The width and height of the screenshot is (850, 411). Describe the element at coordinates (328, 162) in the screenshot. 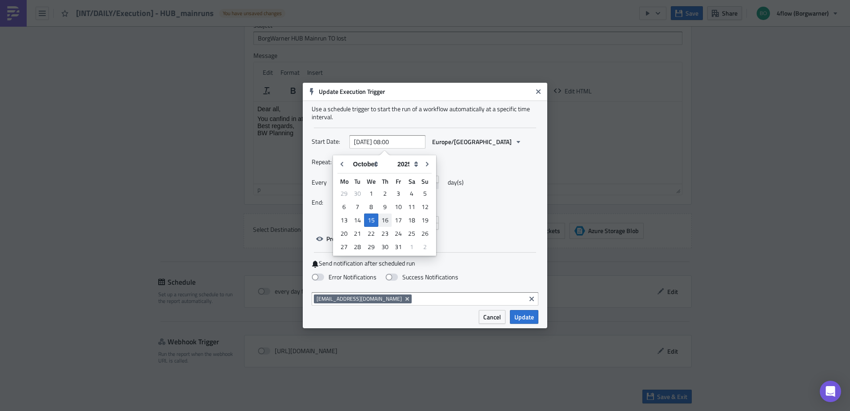

I see `label: Repeat:` at that location.